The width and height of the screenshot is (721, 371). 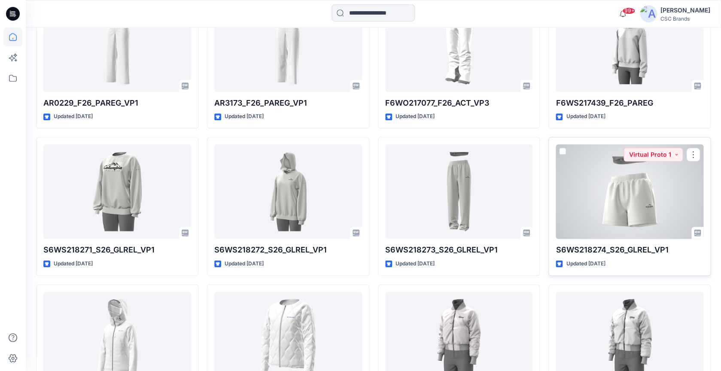 What do you see at coordinates (288, 250) in the screenshot?
I see `p: S6WS218272_S26_GLREL_VP1` at bounding box center [288, 250].